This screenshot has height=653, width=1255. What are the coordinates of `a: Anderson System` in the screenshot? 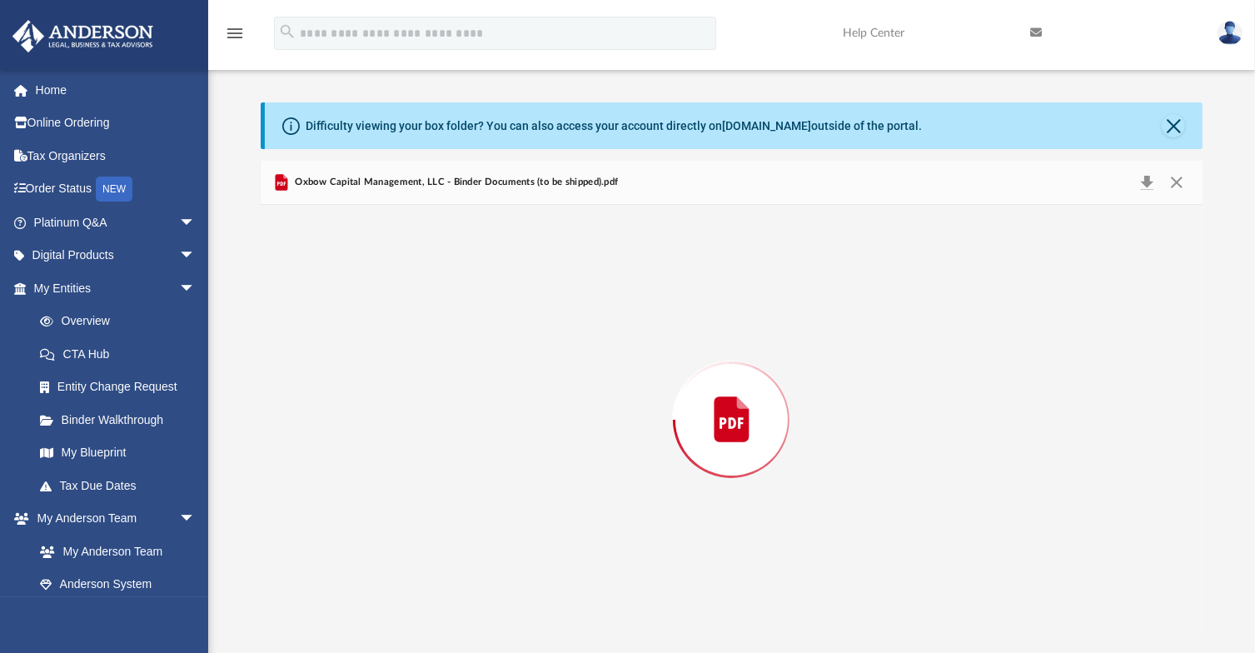 It's located at (117, 585).